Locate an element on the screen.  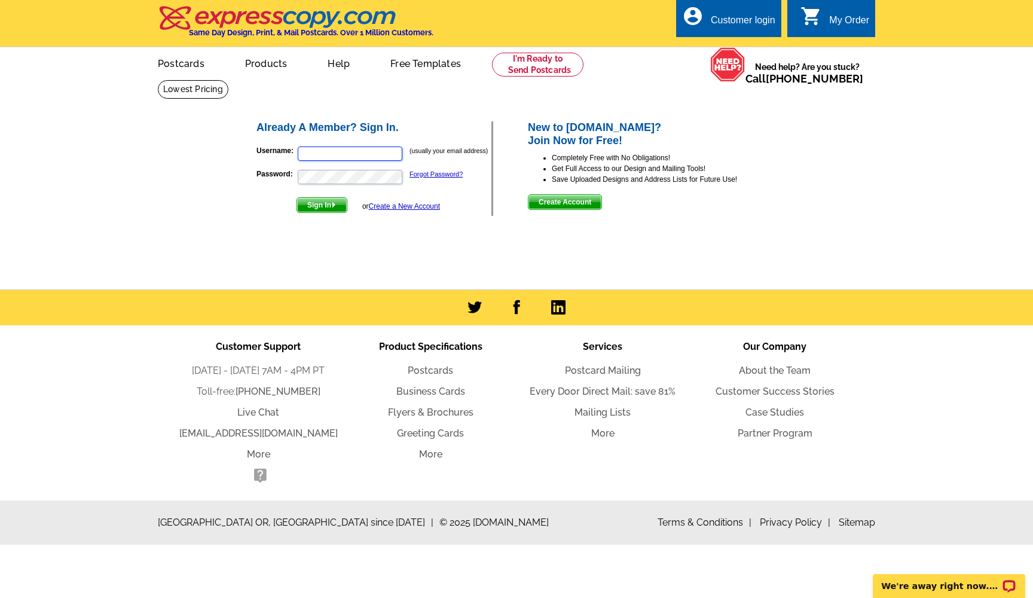
a: Case Studies is located at coordinates (775, 412).